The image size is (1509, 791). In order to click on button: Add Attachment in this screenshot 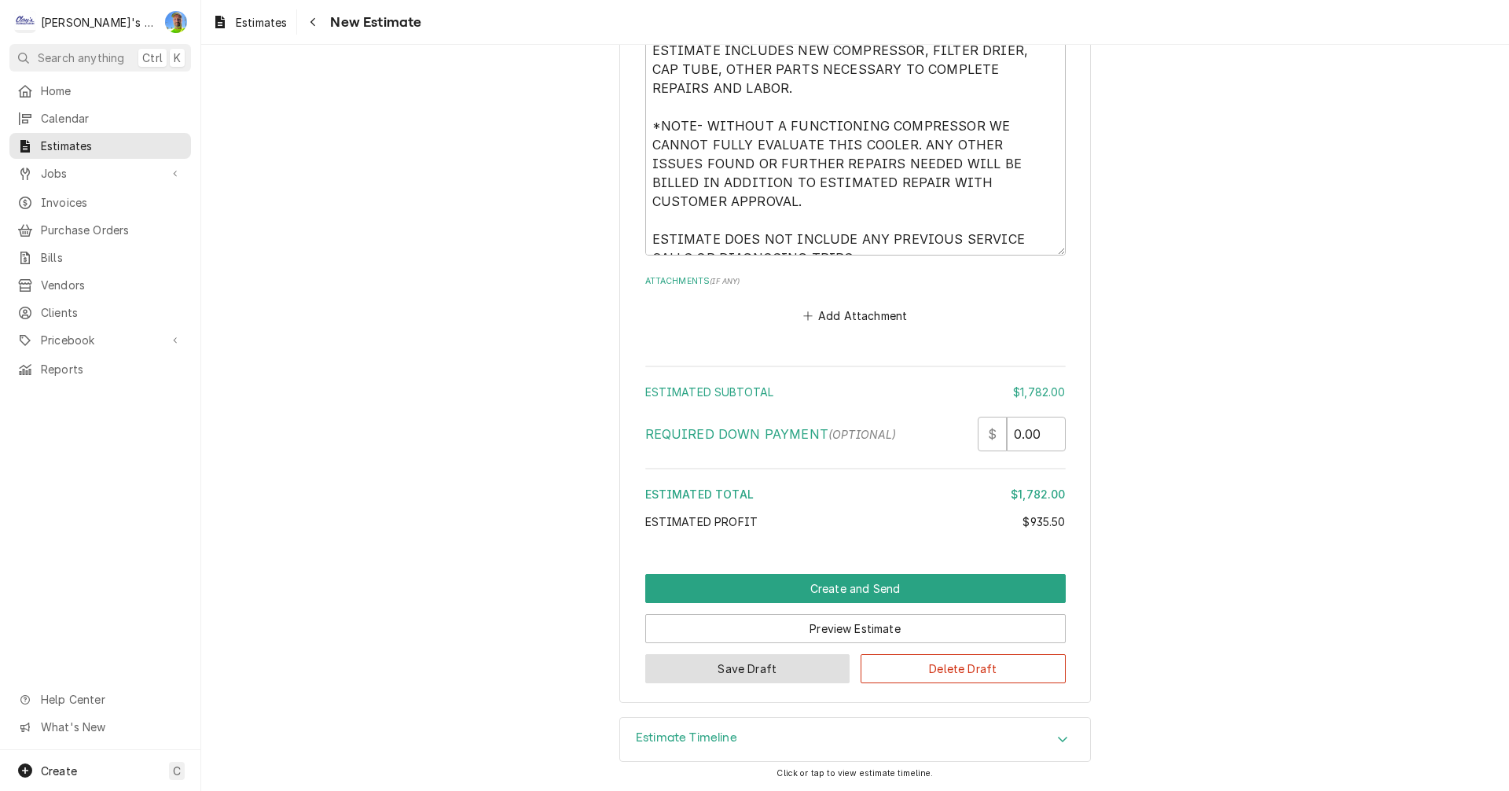, I will do `click(855, 316)`.